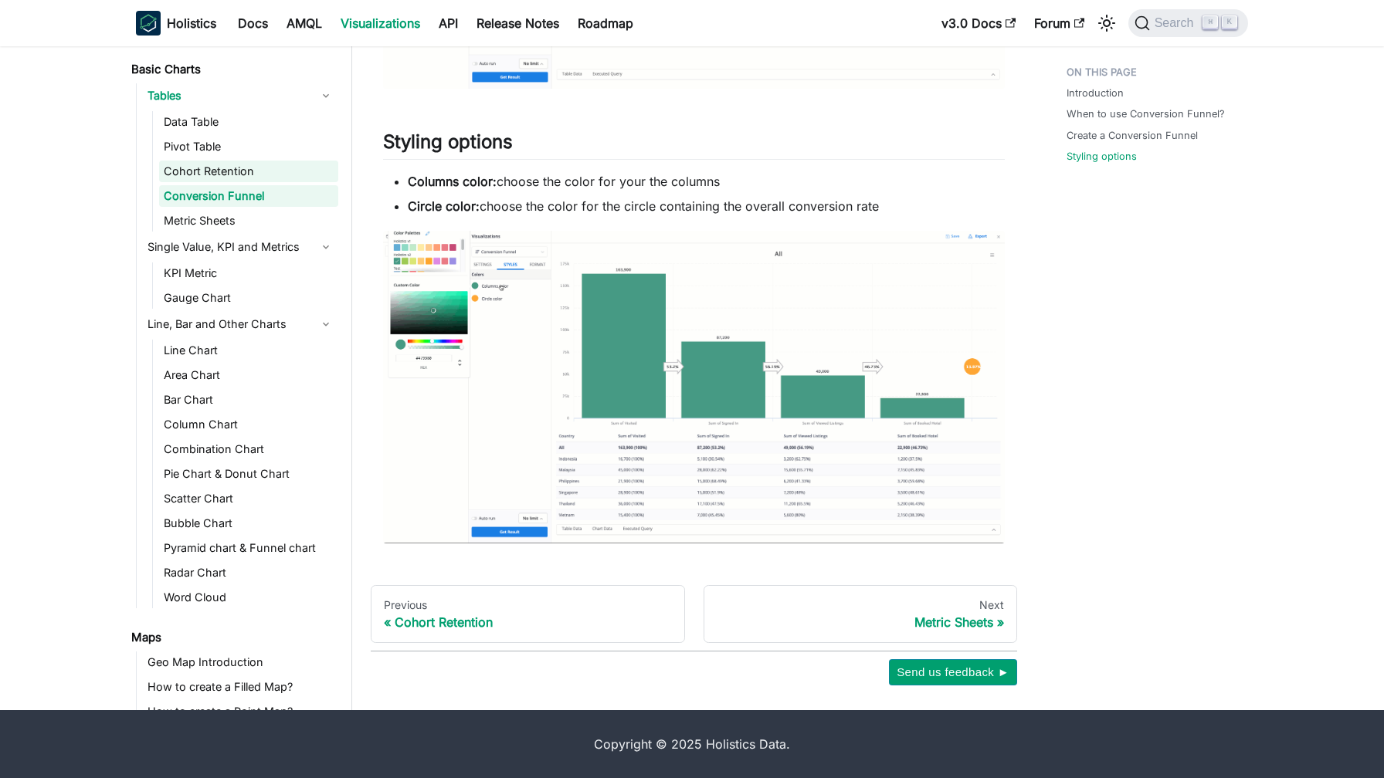 The image size is (1384, 778). Describe the element at coordinates (249, 375) in the screenshot. I see `a: Area Chart` at that location.